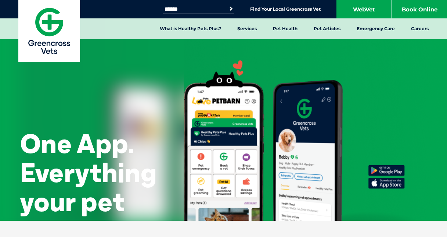  I want to click on a: Pet Articles, so click(327, 29).